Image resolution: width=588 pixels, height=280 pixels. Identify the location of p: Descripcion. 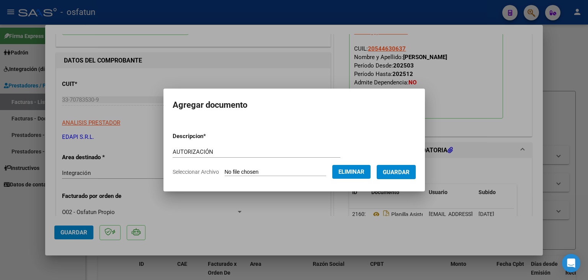
(209, 136).